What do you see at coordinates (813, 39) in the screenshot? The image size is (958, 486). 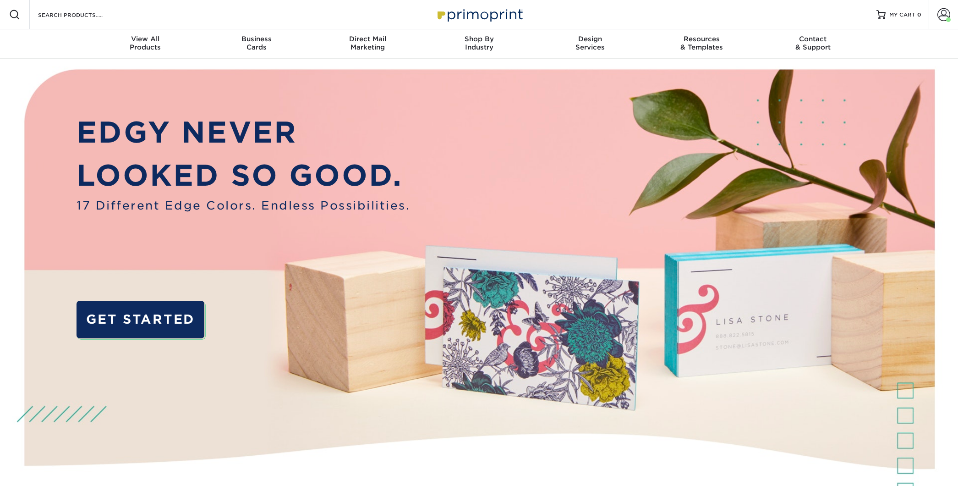 I see `span: Contact` at bounding box center [813, 39].